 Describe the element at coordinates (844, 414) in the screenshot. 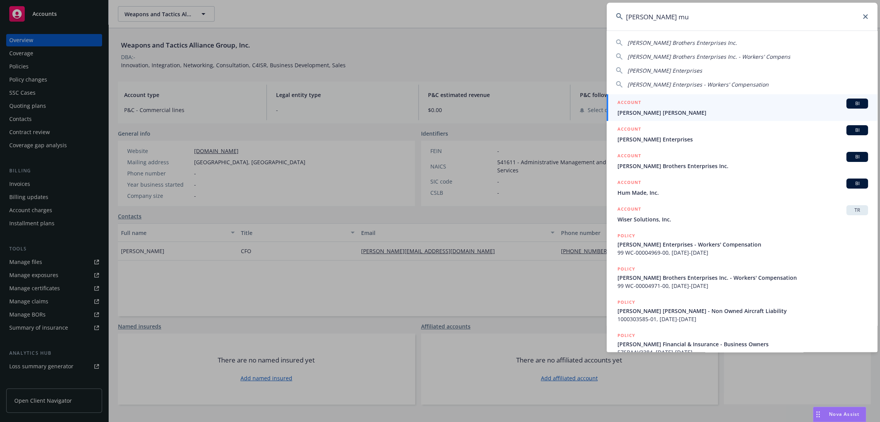

I see `span: Nova Assist` at that location.